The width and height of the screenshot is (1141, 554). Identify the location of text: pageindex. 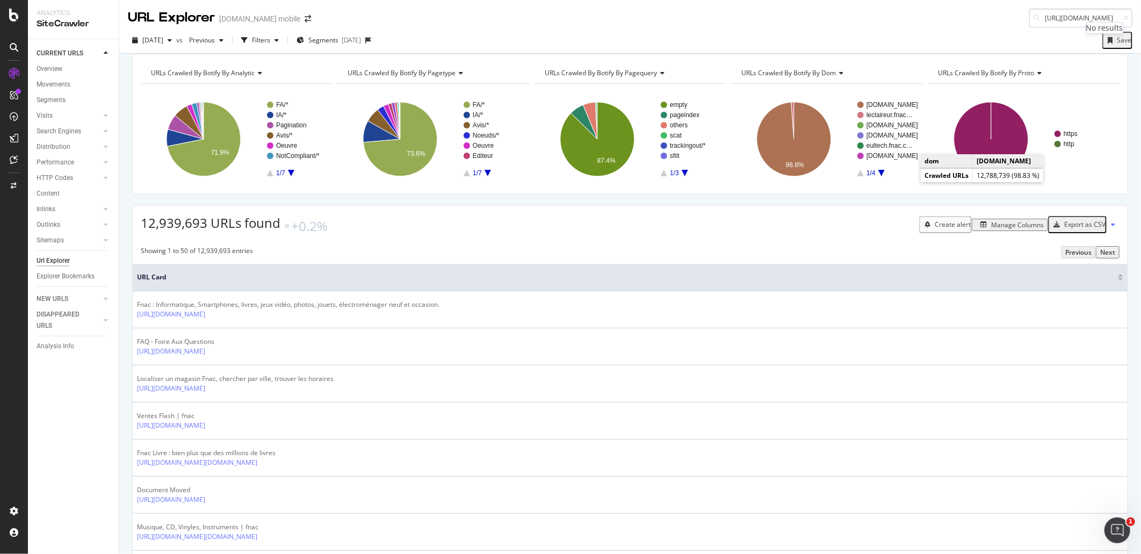
(685, 115).